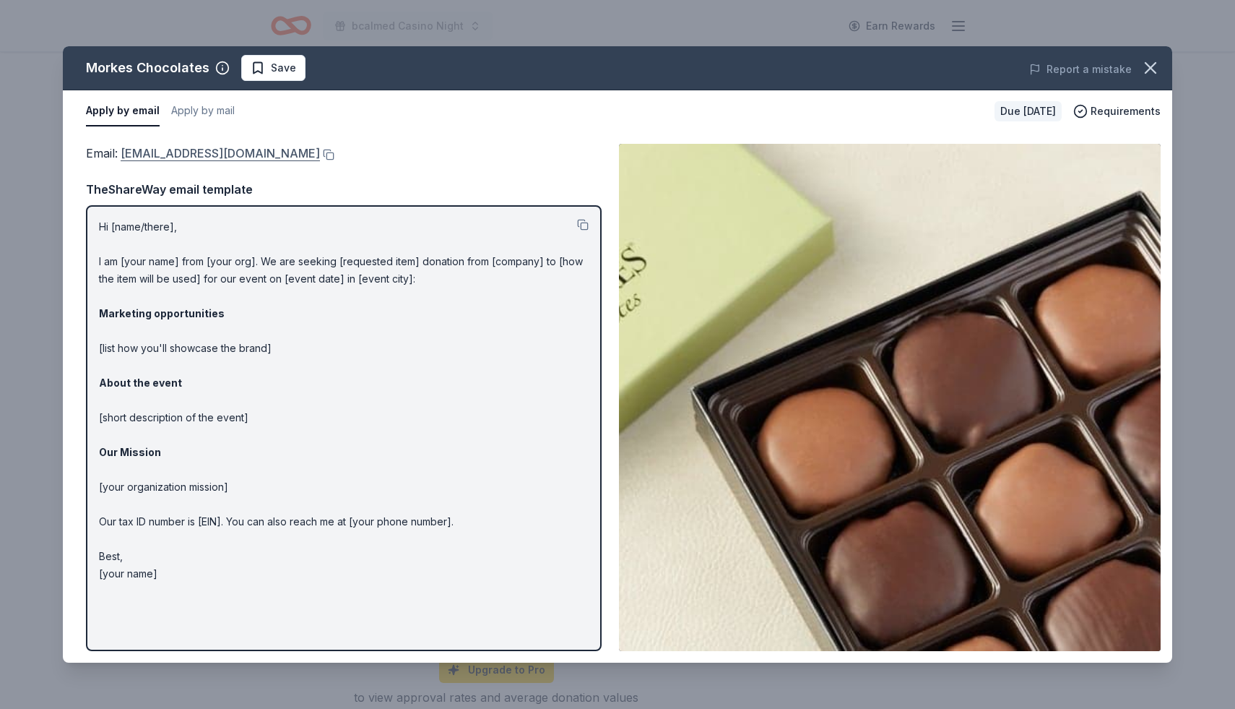 The image size is (1235, 709). Describe the element at coordinates (283, 68) in the screenshot. I see `span: Save` at that location.